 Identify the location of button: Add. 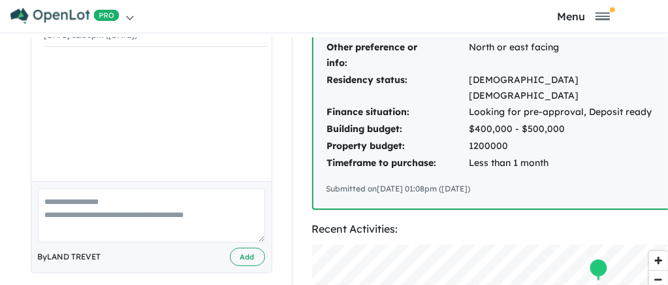
(248, 257).